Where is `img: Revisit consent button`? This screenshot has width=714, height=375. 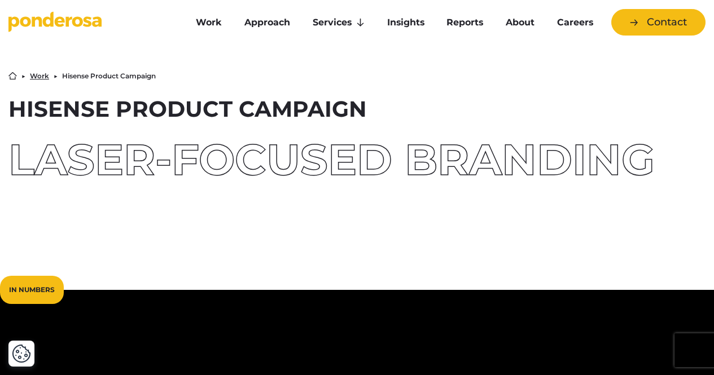
img: Revisit consent button is located at coordinates (21, 354).